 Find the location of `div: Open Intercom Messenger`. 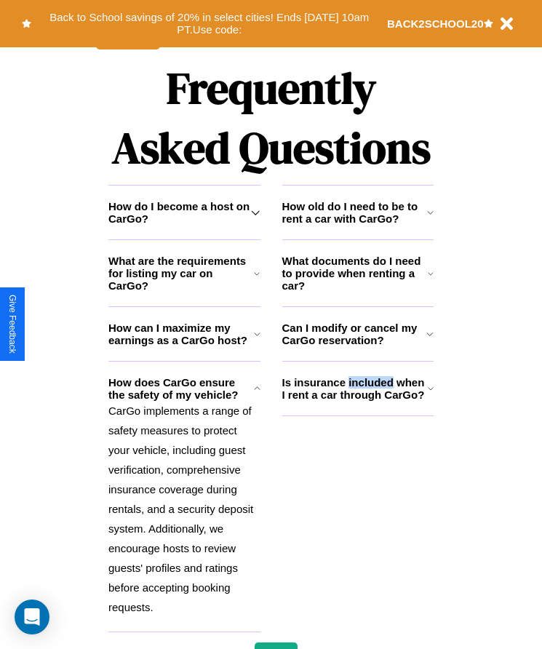

div: Open Intercom Messenger is located at coordinates (32, 617).